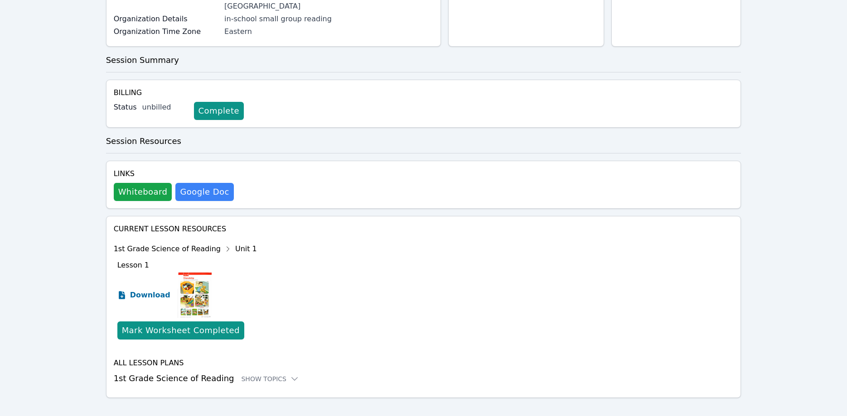 The width and height of the screenshot is (847, 416). Describe the element at coordinates (150, 295) in the screenshot. I see `span: Download` at that location.